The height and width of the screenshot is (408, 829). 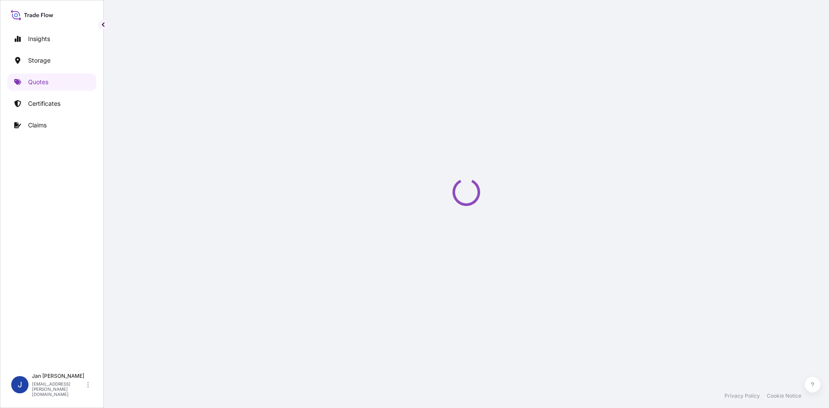 I want to click on a: Quotes, so click(x=52, y=82).